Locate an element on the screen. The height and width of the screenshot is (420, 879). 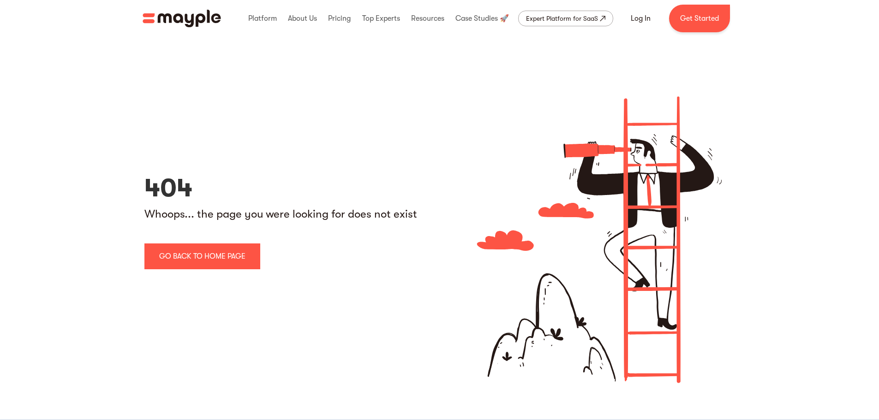
div: Top Experts is located at coordinates (381, 18).